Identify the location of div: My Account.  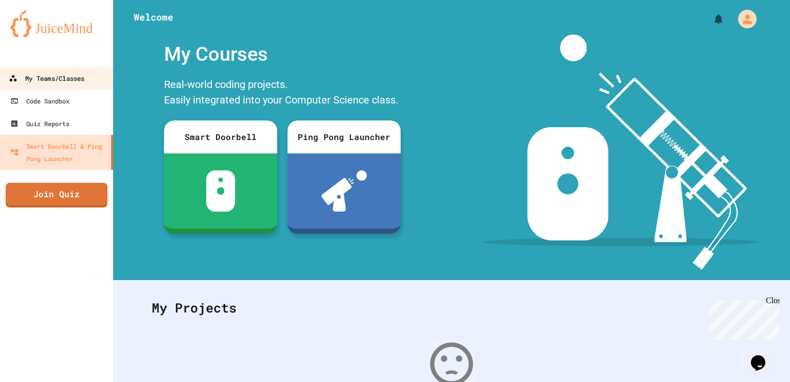
(743, 19).